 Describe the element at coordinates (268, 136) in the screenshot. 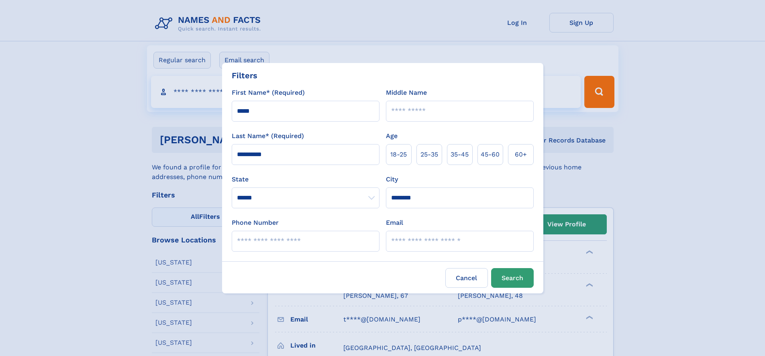

I see `label: Last Name* (Required)` at that location.